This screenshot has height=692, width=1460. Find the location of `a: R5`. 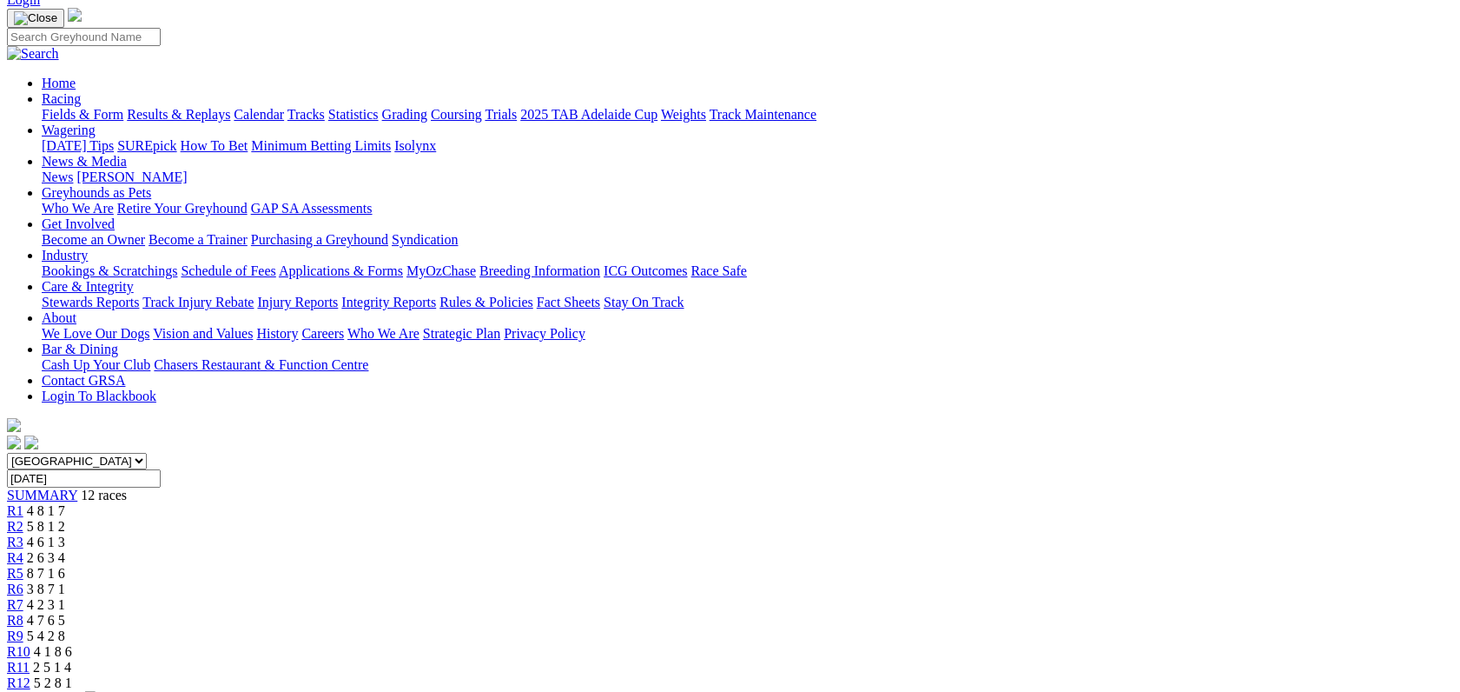

a: R5 is located at coordinates (15, 572).